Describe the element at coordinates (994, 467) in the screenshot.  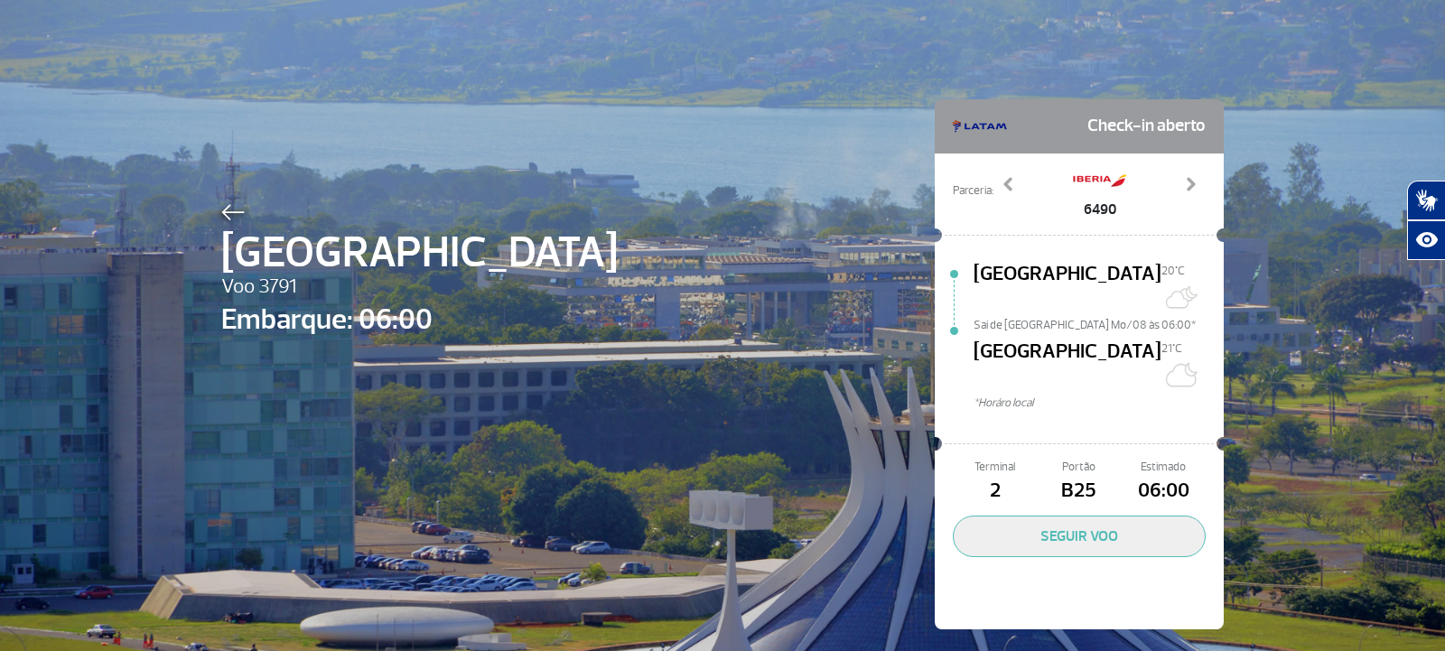
I see `span: Terminal` at that location.